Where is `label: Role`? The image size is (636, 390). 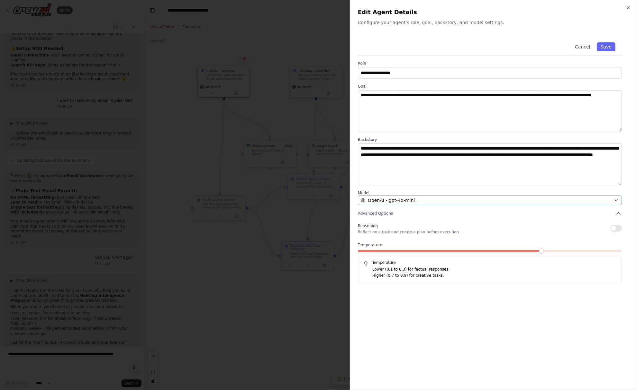 label: Role is located at coordinates (489, 63).